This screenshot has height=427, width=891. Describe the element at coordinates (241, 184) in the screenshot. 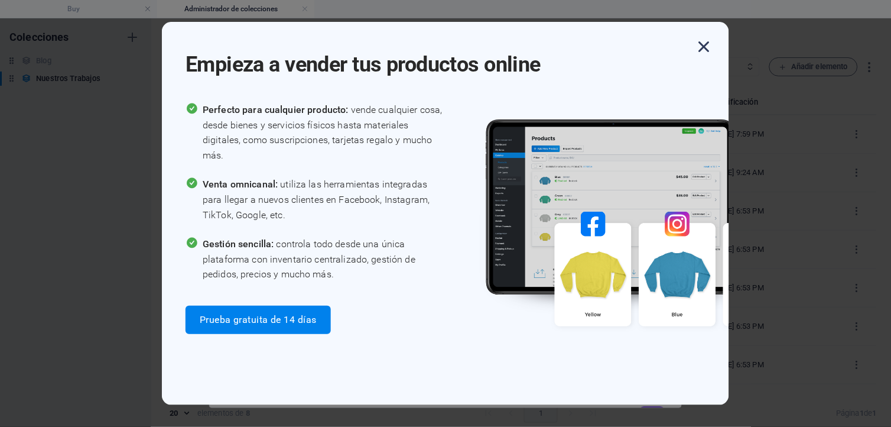

I see `span: Venta omnicanal:` at that location.